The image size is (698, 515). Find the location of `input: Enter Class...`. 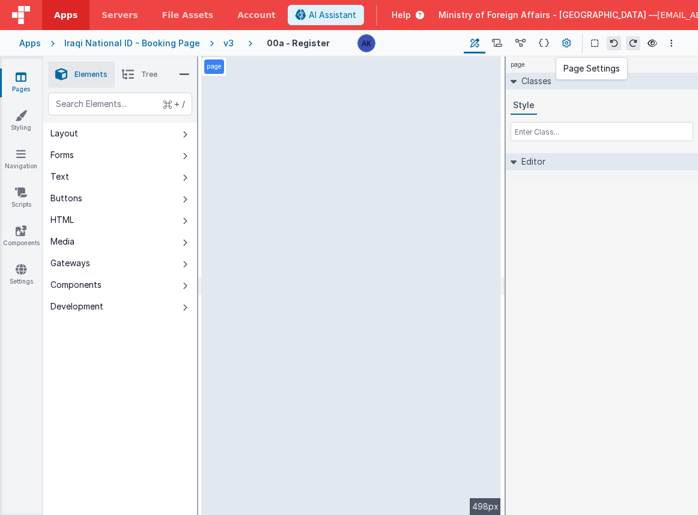

input: Enter Class... is located at coordinates (602, 132).